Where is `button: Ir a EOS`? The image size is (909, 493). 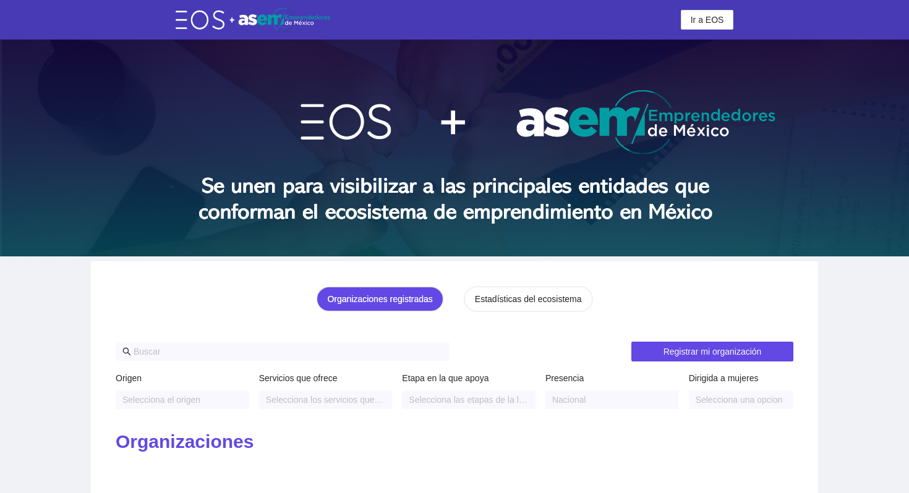 button: Ir a EOS is located at coordinates (707, 20).